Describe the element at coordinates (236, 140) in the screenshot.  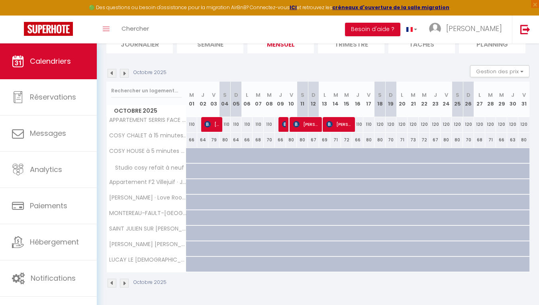
I see `div: 64` at that location.